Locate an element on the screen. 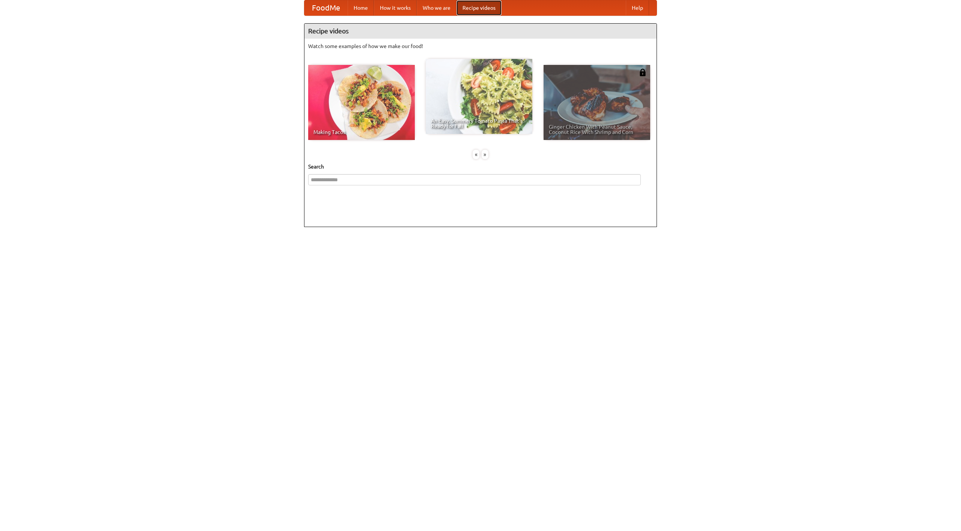  a: Recipe videos is located at coordinates (479, 8).